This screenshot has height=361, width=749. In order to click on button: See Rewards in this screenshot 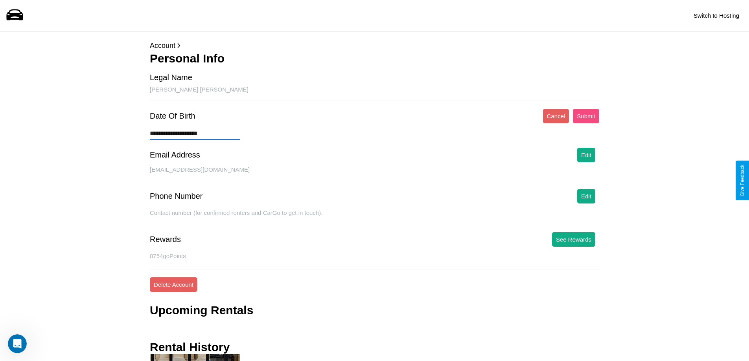, I will do `click(574, 240)`.